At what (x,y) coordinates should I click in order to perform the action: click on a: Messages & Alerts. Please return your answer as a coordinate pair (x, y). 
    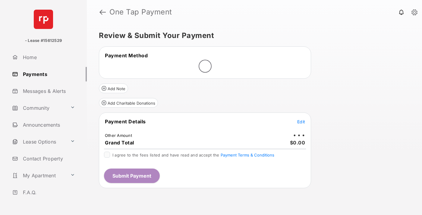
    Looking at the image, I should click on (48, 91).